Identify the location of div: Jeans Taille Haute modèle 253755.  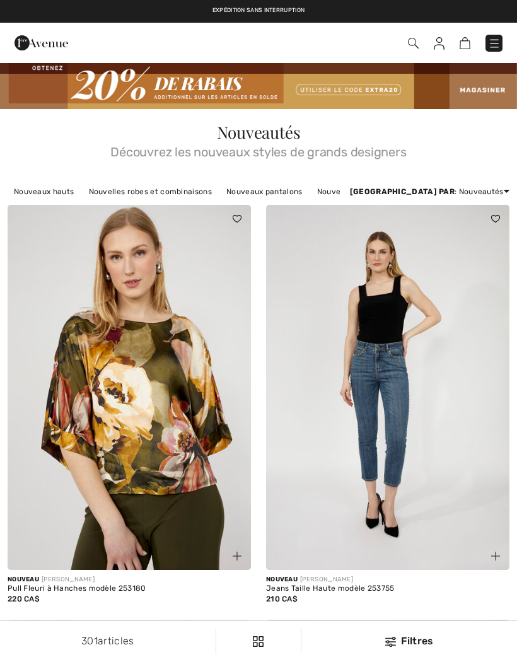
(388, 589).